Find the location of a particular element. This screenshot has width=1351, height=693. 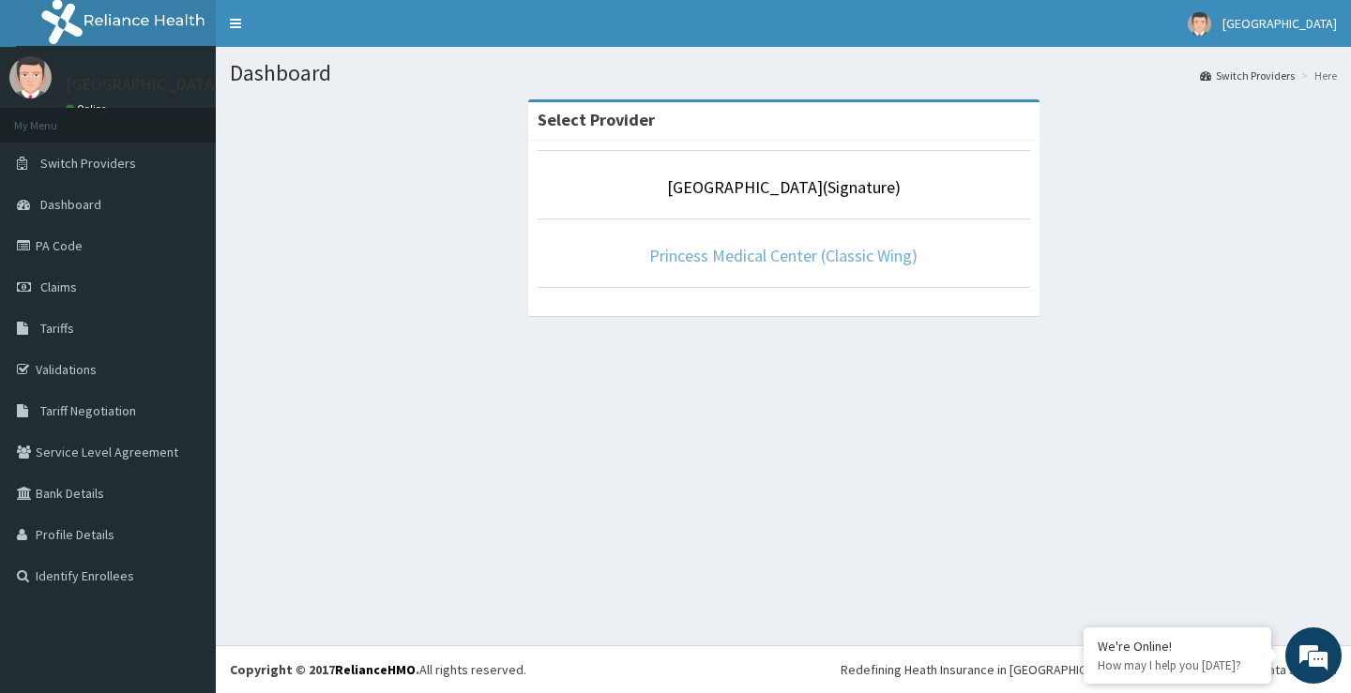

span: Tariffs is located at coordinates (57, 328).